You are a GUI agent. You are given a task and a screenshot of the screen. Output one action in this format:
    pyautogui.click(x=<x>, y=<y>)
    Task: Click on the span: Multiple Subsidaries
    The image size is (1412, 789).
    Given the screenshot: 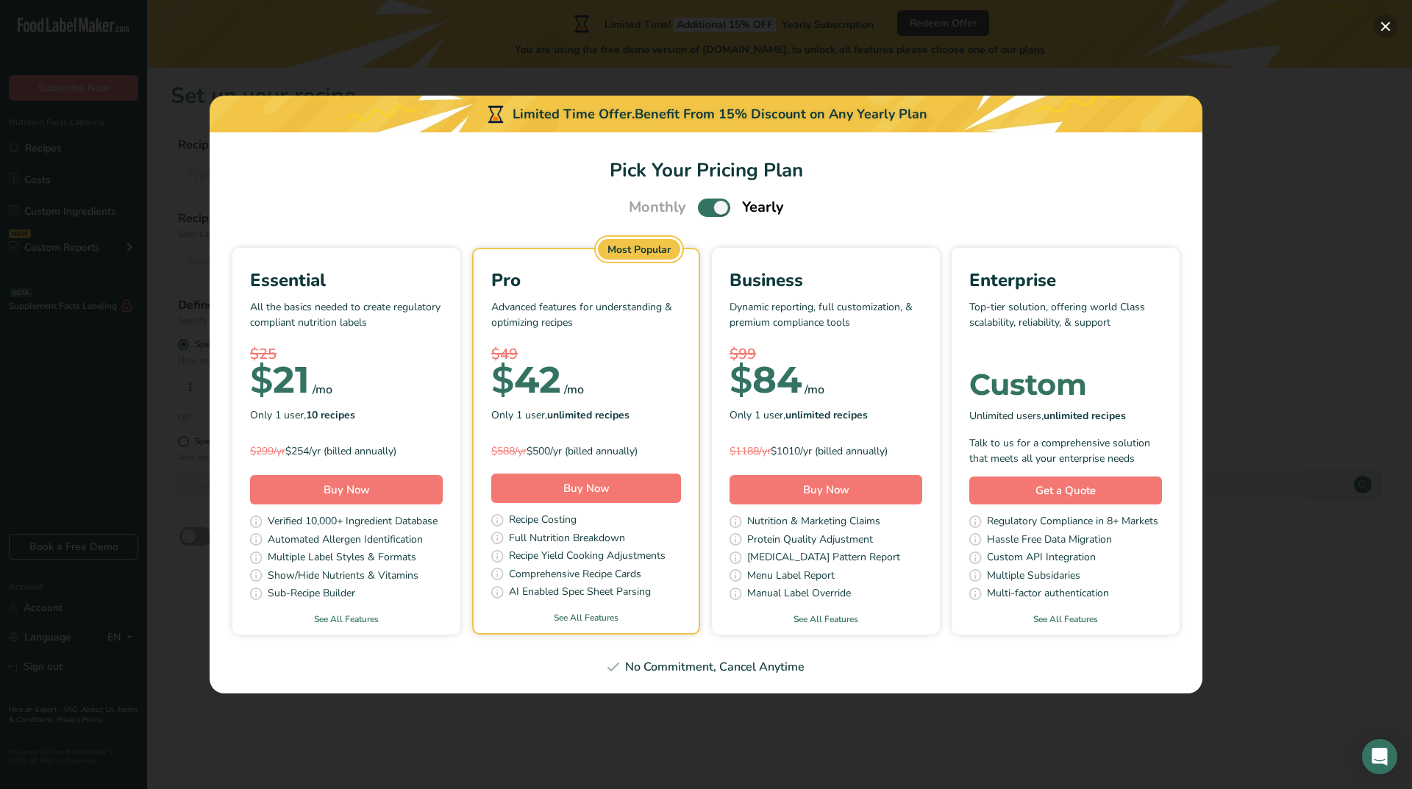 What is the action you would take?
    pyautogui.click(x=1033, y=576)
    